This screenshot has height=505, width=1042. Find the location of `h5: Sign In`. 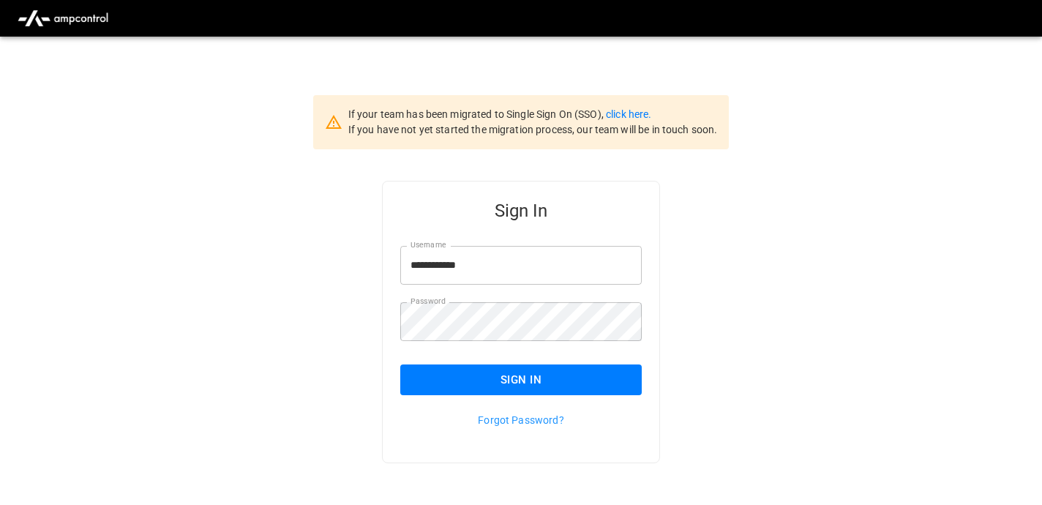

h5: Sign In is located at coordinates (521, 211).